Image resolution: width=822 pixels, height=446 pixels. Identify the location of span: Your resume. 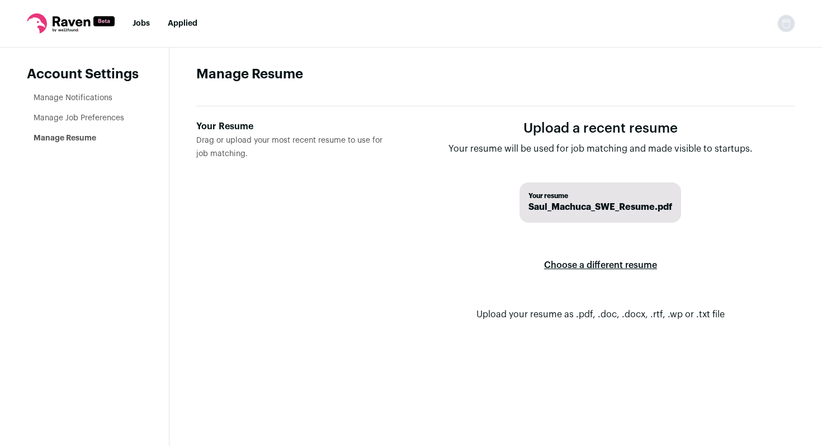
(600, 196).